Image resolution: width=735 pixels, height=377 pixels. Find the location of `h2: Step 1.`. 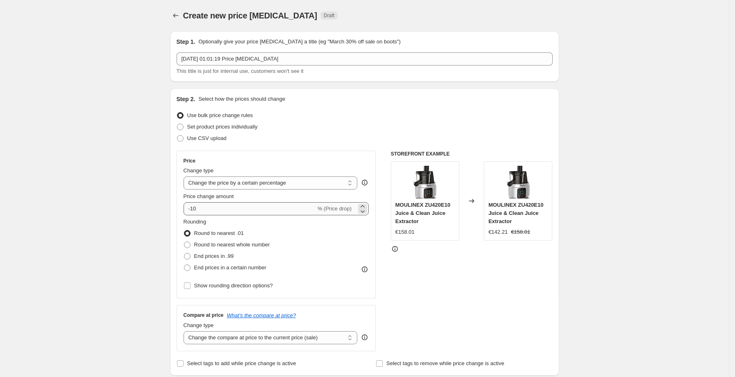

h2: Step 1. is located at coordinates (186, 42).